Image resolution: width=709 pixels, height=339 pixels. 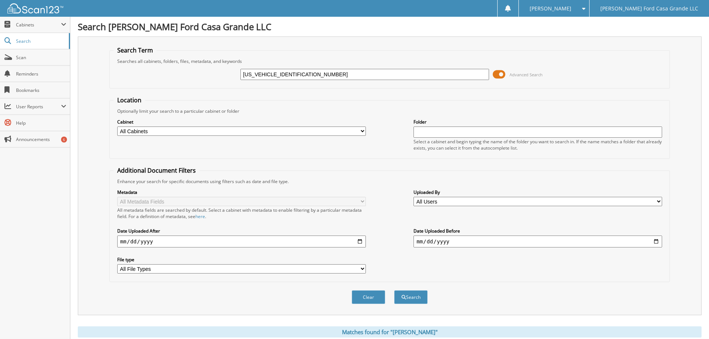 I want to click on legend: Additional Document Filters, so click(x=156, y=170).